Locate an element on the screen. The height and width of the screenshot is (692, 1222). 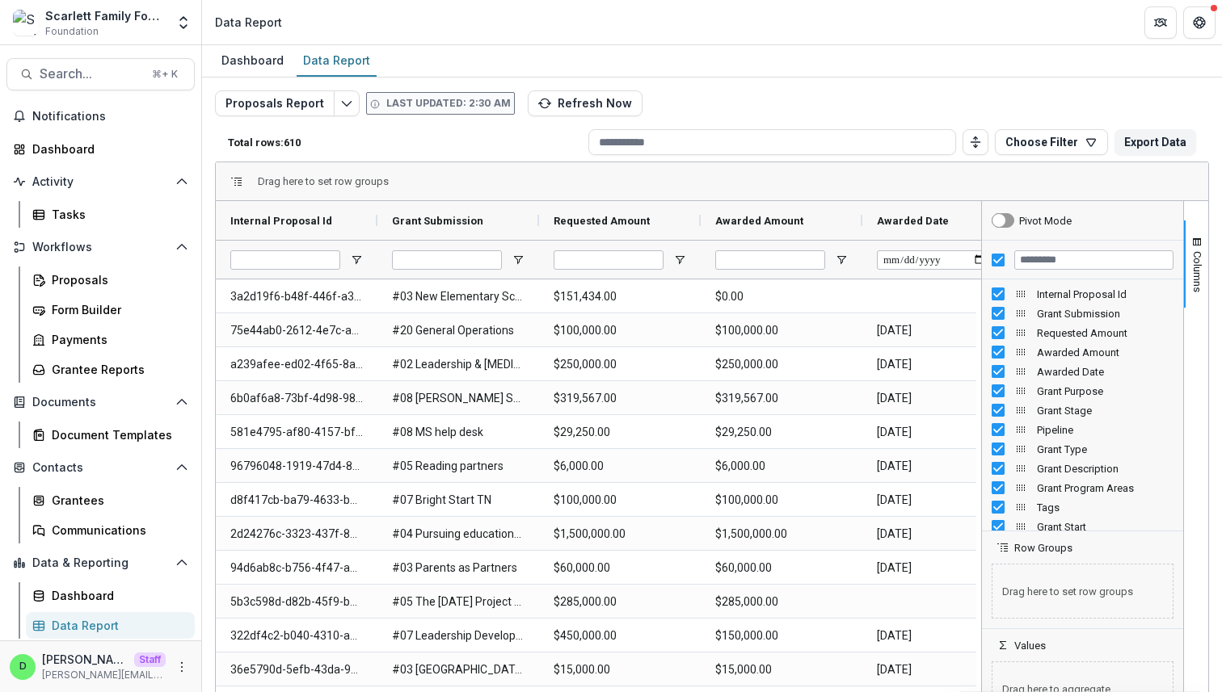
div: Data Report is located at coordinates (248, 22).